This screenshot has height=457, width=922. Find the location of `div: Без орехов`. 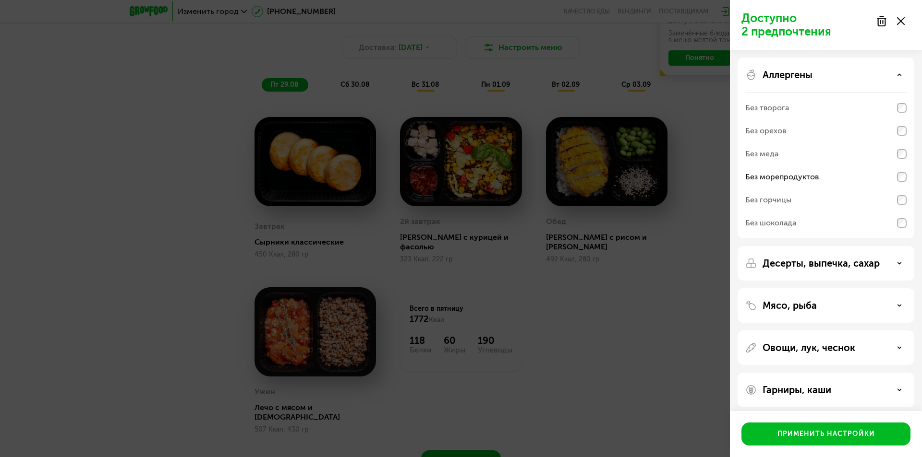

div: Без орехов is located at coordinates (765, 131).